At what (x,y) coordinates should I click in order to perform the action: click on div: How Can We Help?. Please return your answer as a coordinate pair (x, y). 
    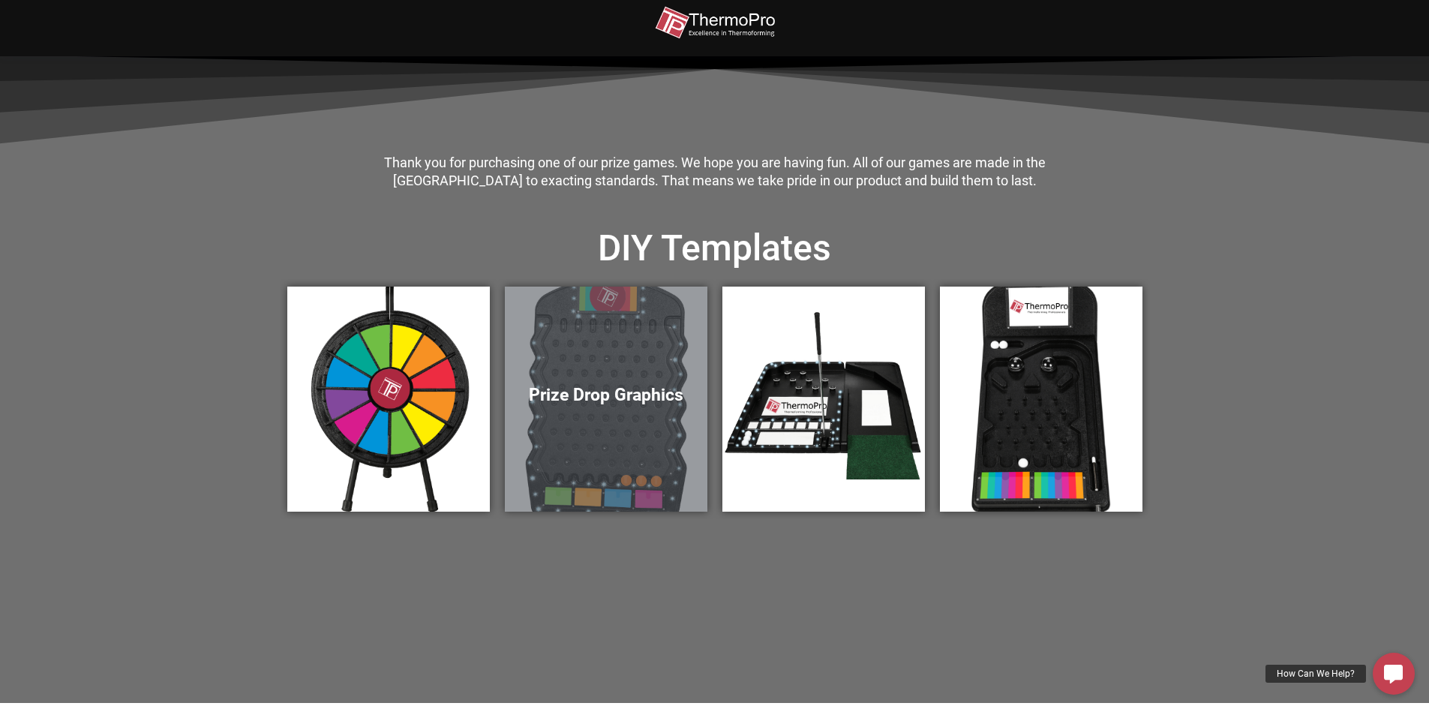
    Looking at the image, I should click on (1316, 674).